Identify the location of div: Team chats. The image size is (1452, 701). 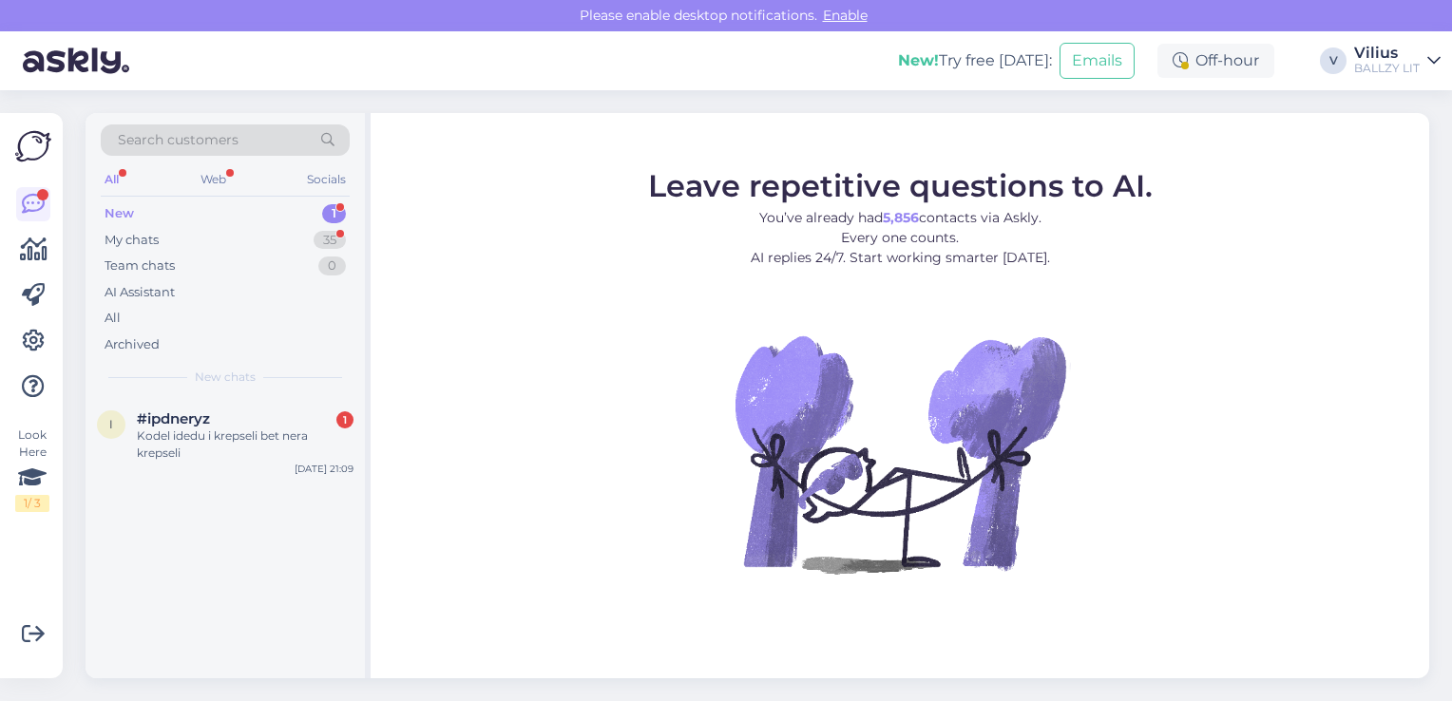
(140, 266).